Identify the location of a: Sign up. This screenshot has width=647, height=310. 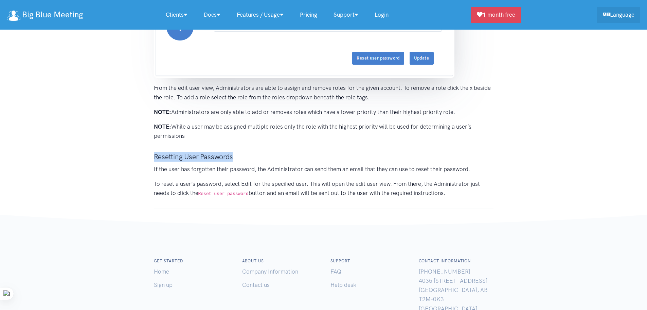
(163, 284).